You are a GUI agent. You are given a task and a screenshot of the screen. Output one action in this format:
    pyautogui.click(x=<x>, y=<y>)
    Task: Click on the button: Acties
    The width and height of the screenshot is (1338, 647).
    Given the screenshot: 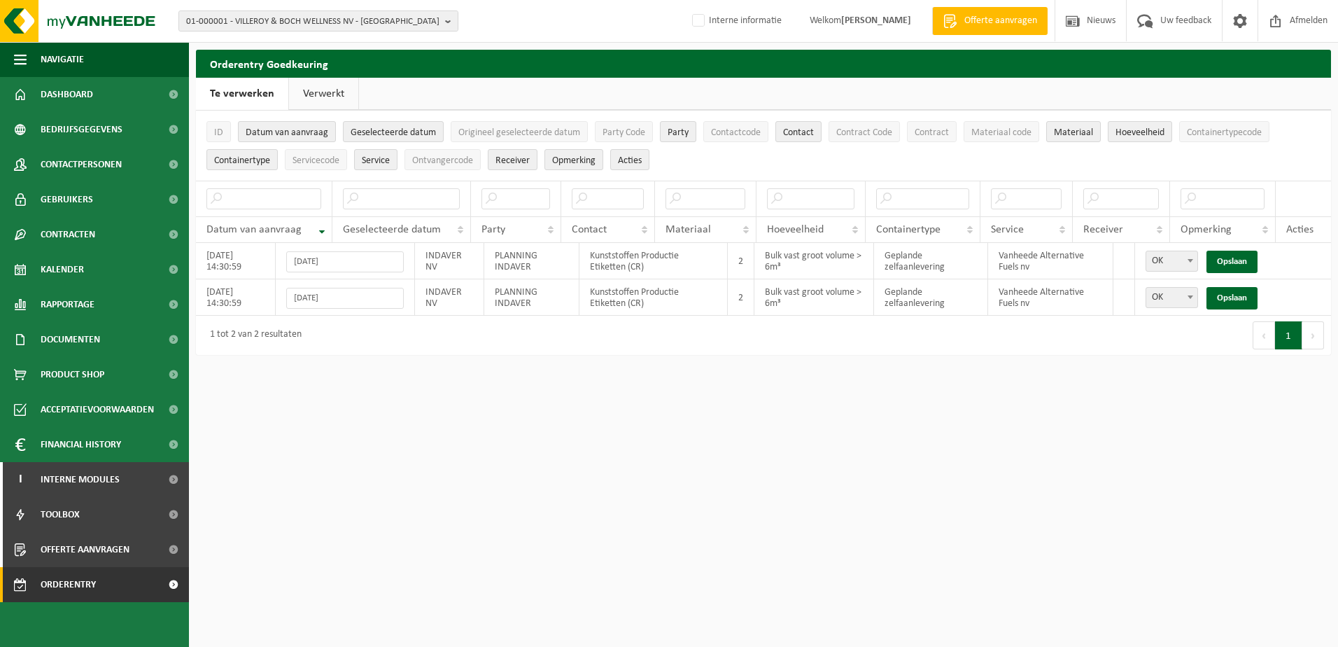 What is the action you would take?
    pyautogui.click(x=630, y=160)
    